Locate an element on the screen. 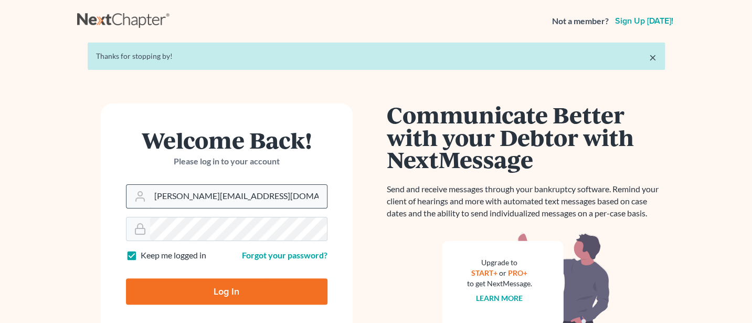  p: Please log in to your account is located at coordinates (227, 161).